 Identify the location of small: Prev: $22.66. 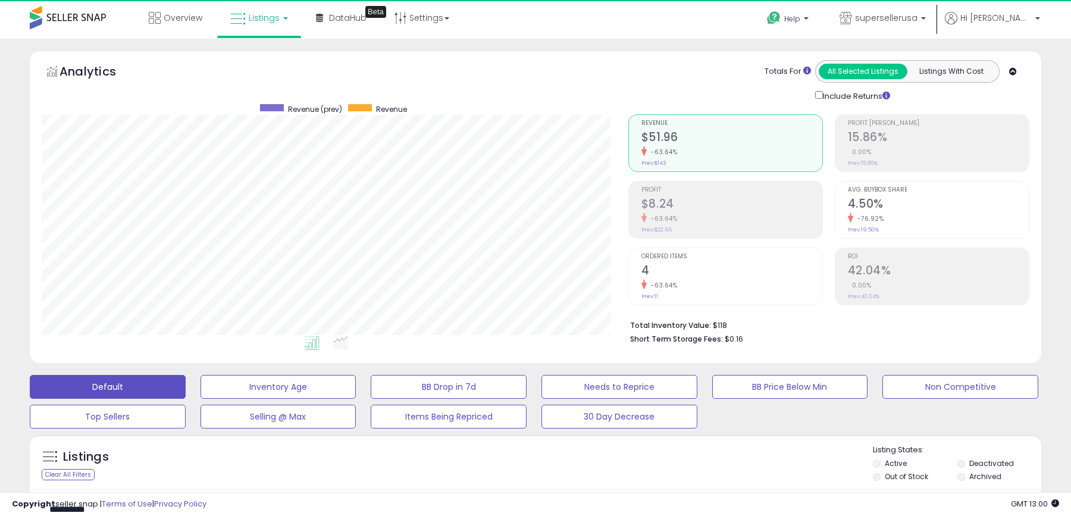
(656, 230).